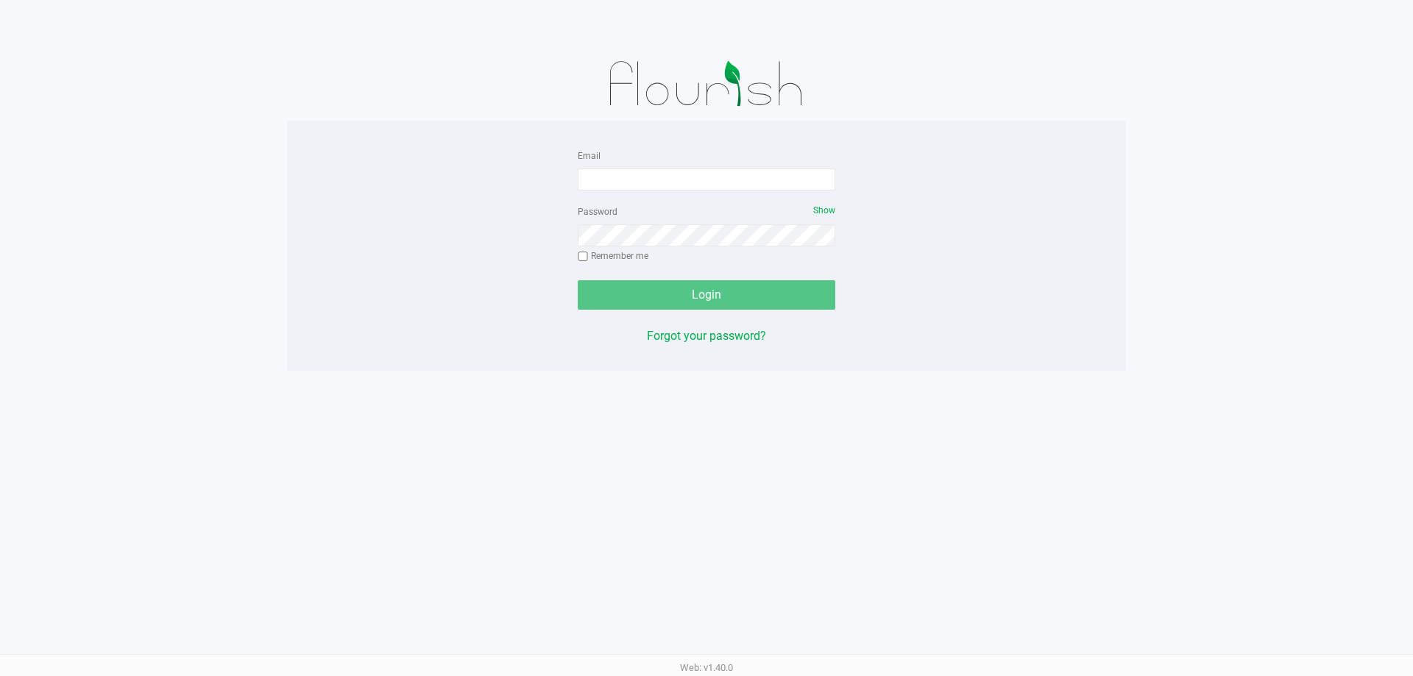 The height and width of the screenshot is (676, 1413). I want to click on input: Remember me, so click(583, 257).